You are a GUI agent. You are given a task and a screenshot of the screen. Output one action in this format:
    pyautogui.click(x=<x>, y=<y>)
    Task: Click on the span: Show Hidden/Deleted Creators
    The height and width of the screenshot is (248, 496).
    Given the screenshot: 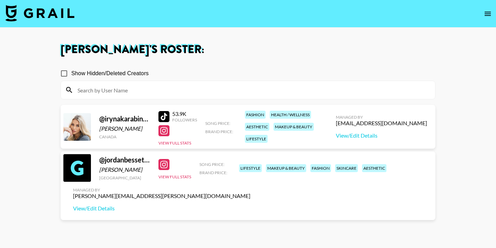 What is the action you would take?
    pyautogui.click(x=110, y=73)
    